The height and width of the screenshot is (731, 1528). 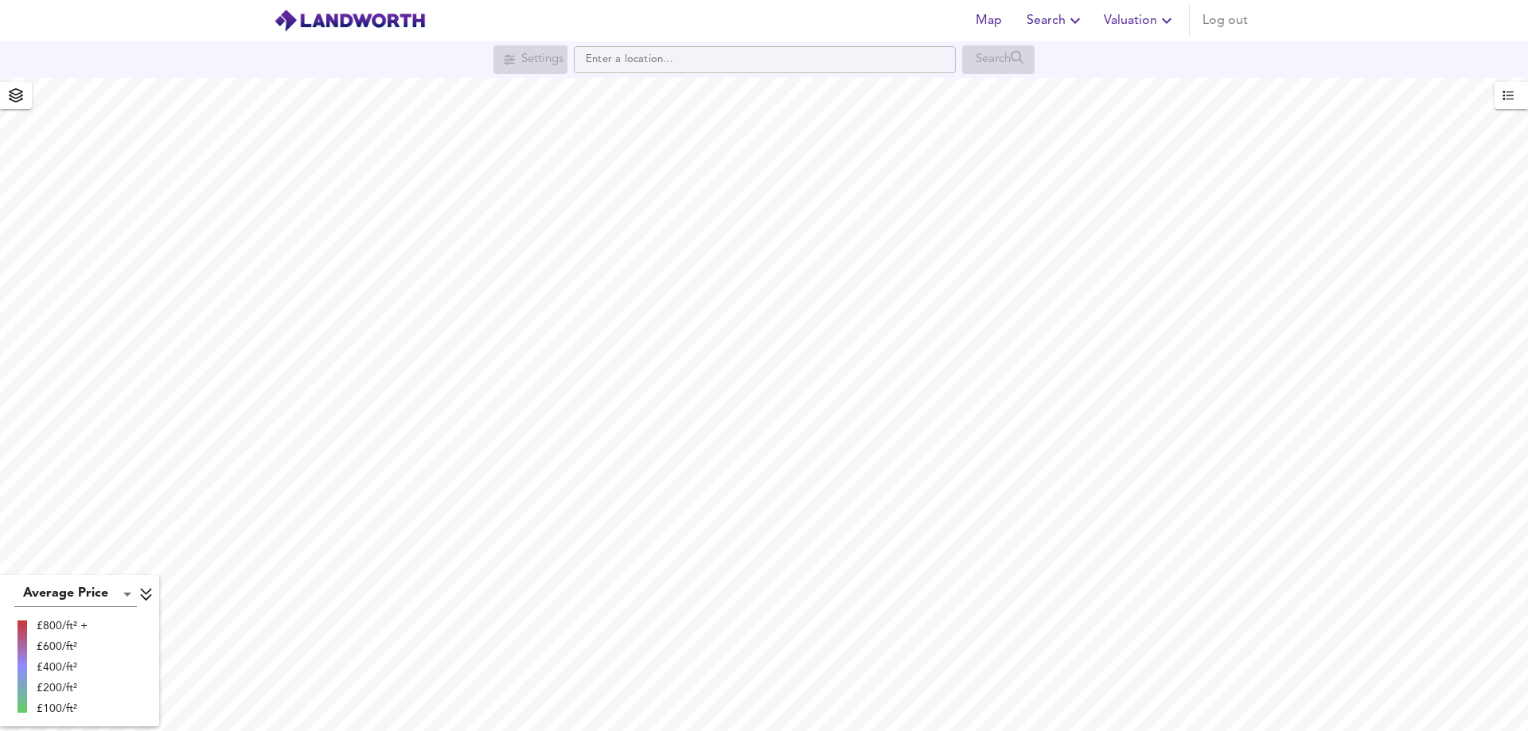 What do you see at coordinates (1055, 21) in the screenshot?
I see `button: Search` at bounding box center [1055, 21].